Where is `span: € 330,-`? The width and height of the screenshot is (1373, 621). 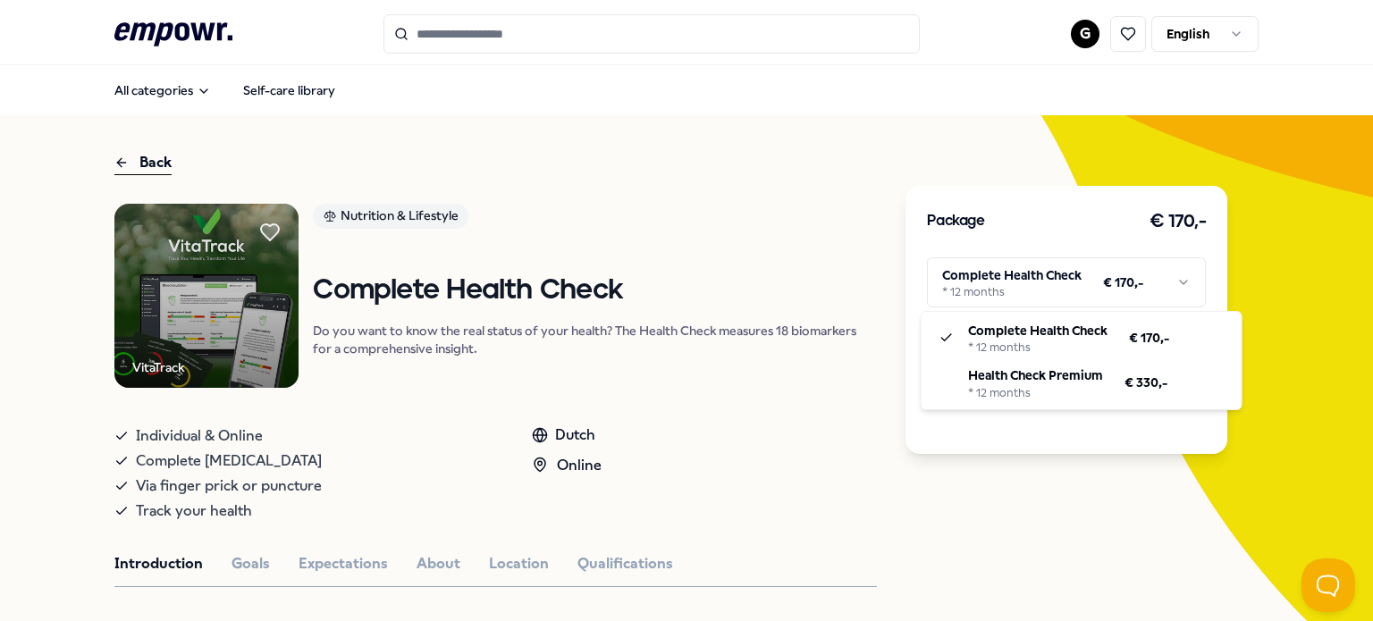
span: € 330,- is located at coordinates (1146, 383).